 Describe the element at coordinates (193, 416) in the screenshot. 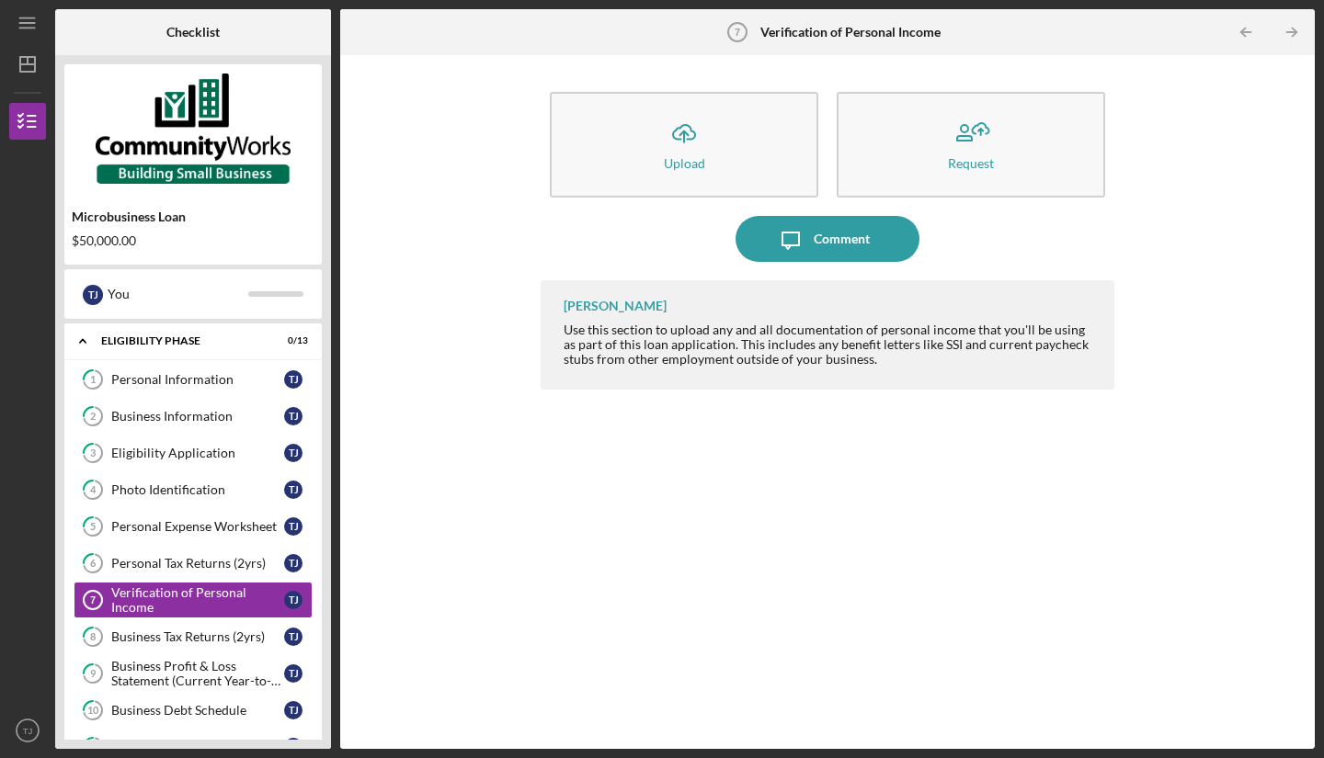

I see `a: 2Business InformationTJ` at that location.